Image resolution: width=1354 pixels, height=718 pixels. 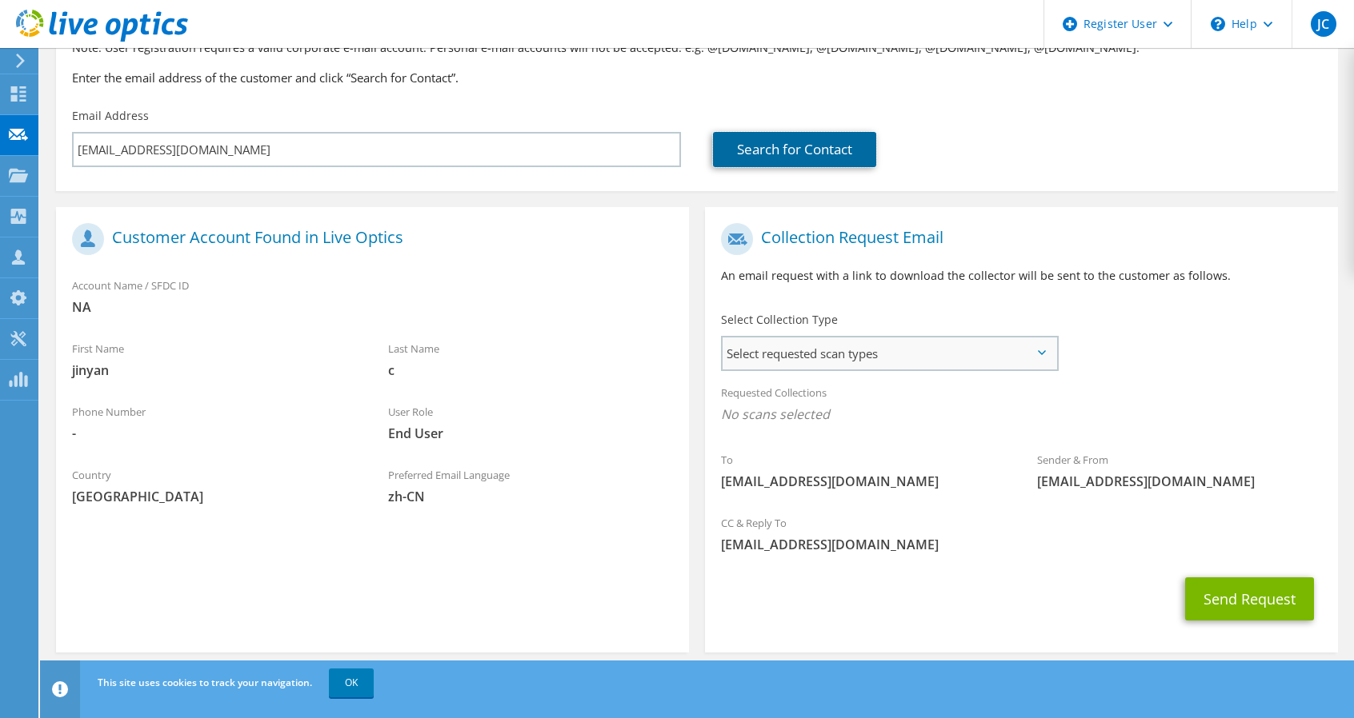 What do you see at coordinates (1021, 534) in the screenshot?
I see `div: CC & Reply To` at bounding box center [1021, 534].